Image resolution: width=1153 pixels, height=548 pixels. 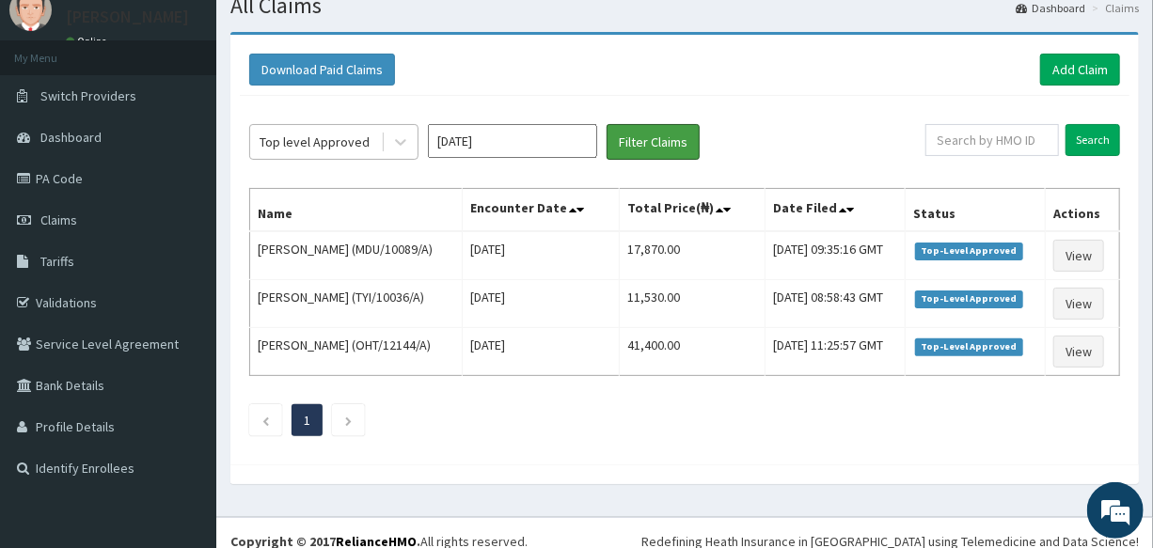 I want to click on span: Switch Providers, so click(x=88, y=96).